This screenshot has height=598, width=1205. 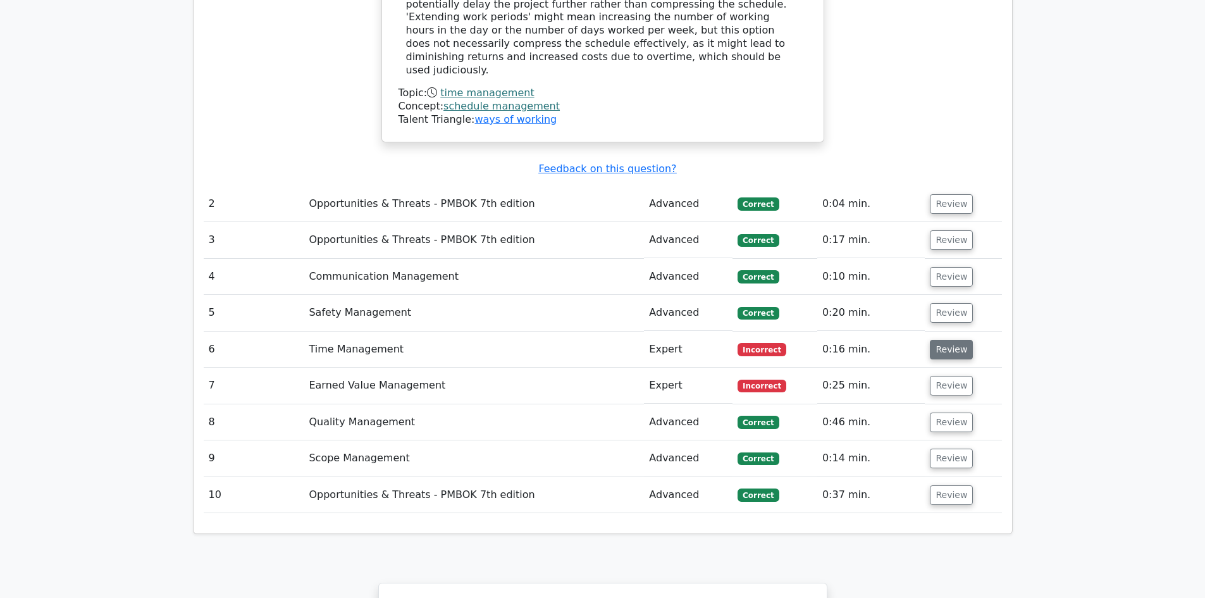 I want to click on td: Quality Management, so click(x=474, y=422).